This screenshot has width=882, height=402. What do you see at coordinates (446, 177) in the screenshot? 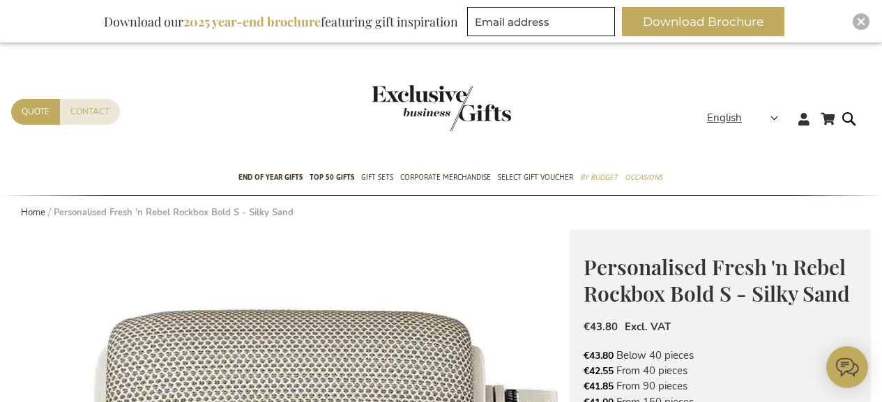
I see `span: Corporate Merchandise` at bounding box center [446, 177].